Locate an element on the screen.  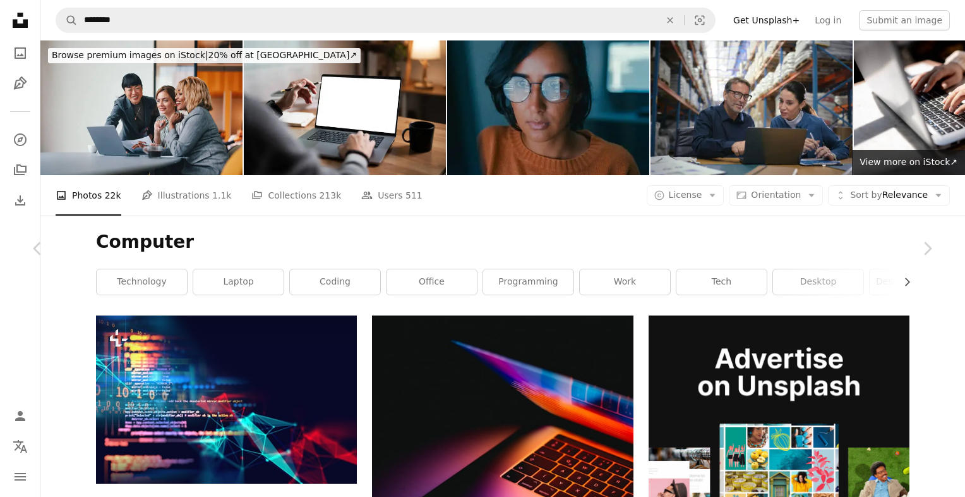
span: Sort by is located at coordinates (866, 195).